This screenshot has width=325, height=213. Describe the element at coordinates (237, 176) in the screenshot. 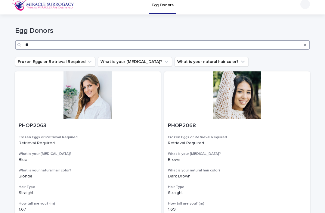

I see `p: Dark Brown` at that location.